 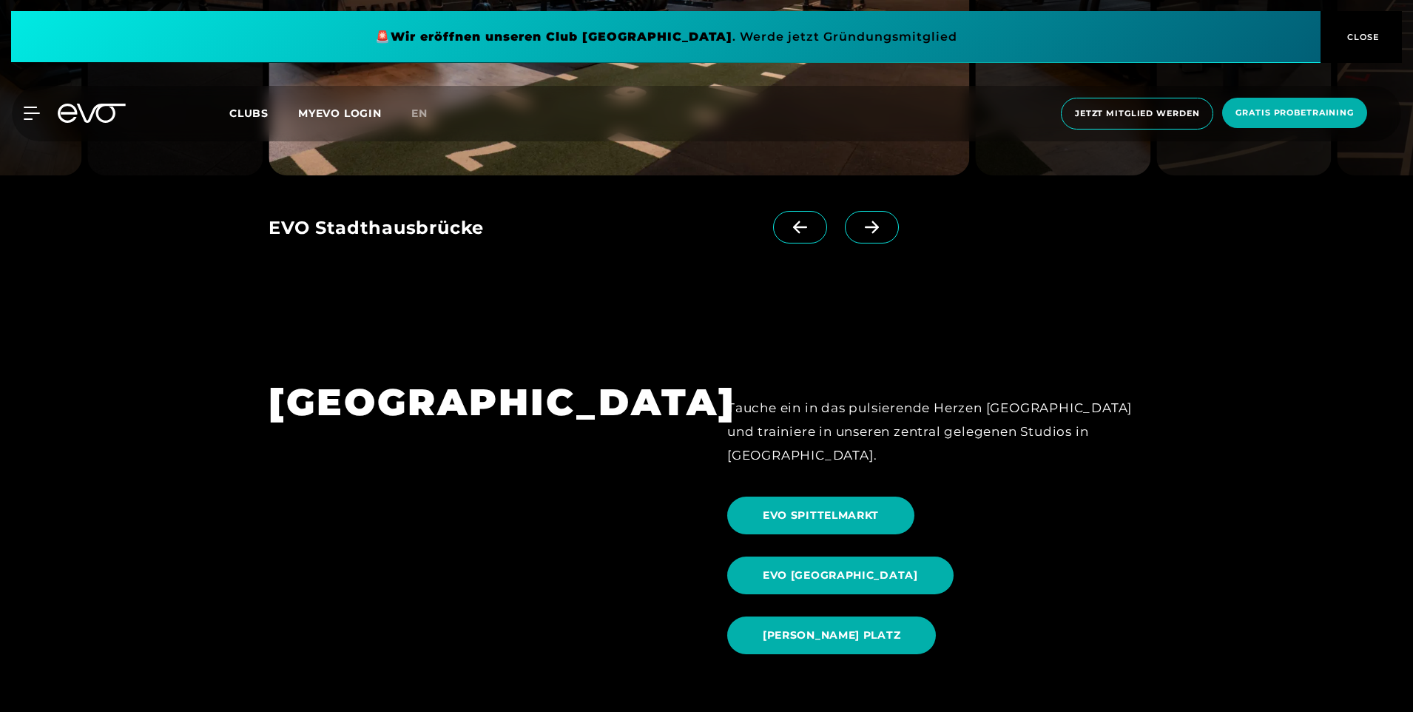 What do you see at coordinates (340, 113) in the screenshot?
I see `a: MYEVO LOGIN` at bounding box center [340, 113].